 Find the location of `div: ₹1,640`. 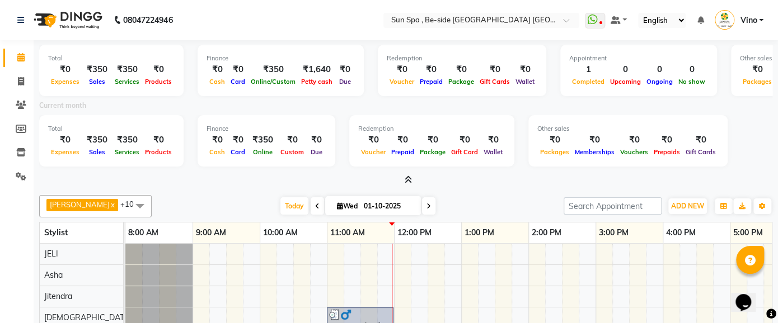

div: ₹1,640 is located at coordinates (317, 69).